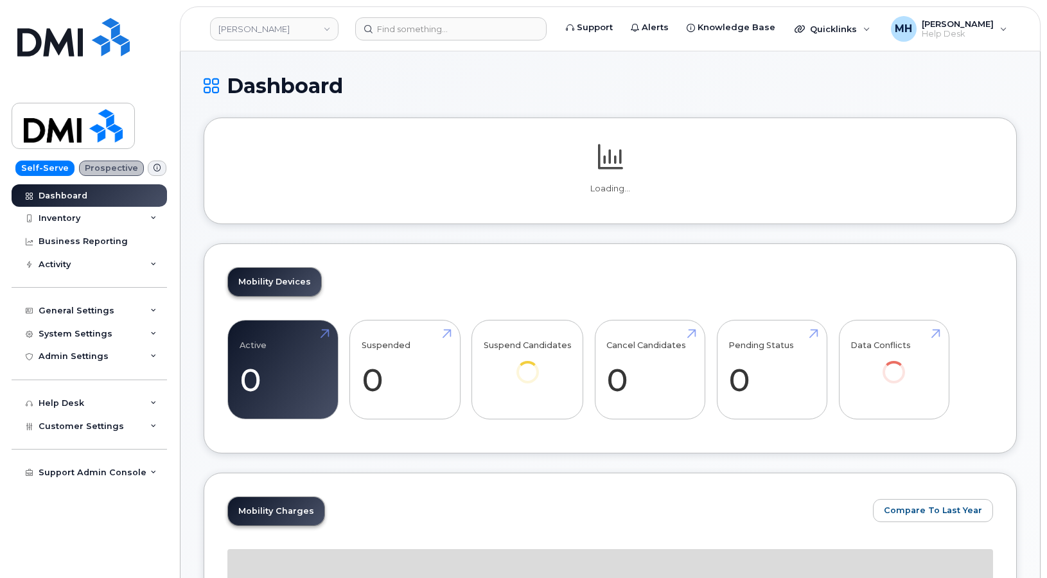 The width and height of the screenshot is (1047, 578). What do you see at coordinates (274, 282) in the screenshot?
I see `a: Mobility Devices` at bounding box center [274, 282].